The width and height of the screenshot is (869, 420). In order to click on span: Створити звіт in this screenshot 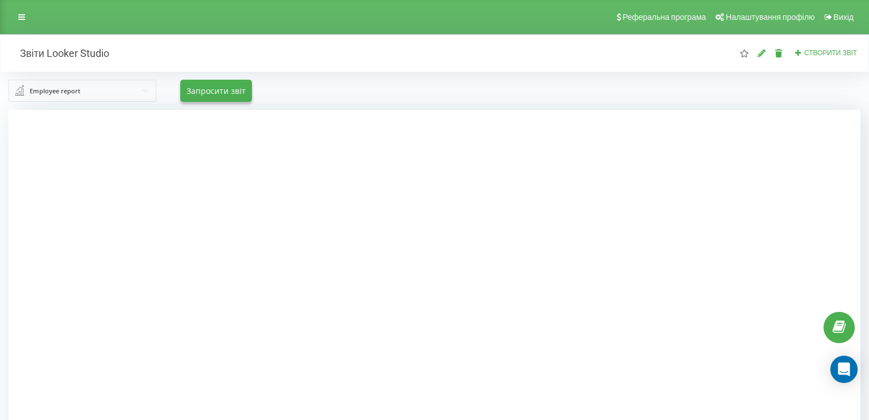, I will do `click(831, 53)`.